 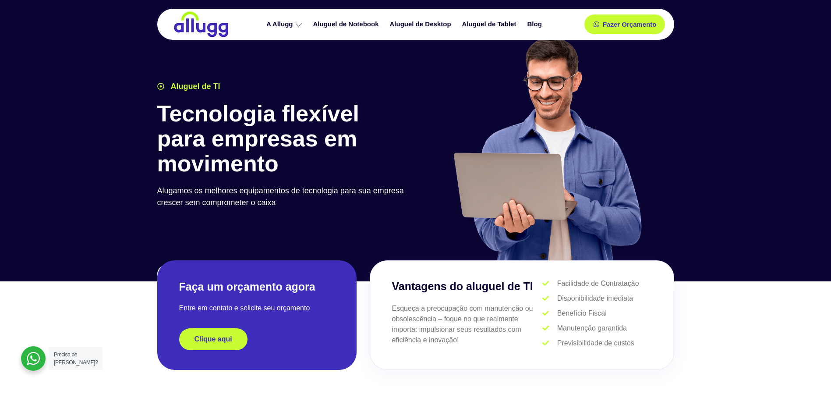 What do you see at coordinates (284, 197) in the screenshot?
I see `p: Alugamos os melhores equipamentos de tecnologia para sua empresa crescer sem comprometer o caixa` at bounding box center [284, 197].